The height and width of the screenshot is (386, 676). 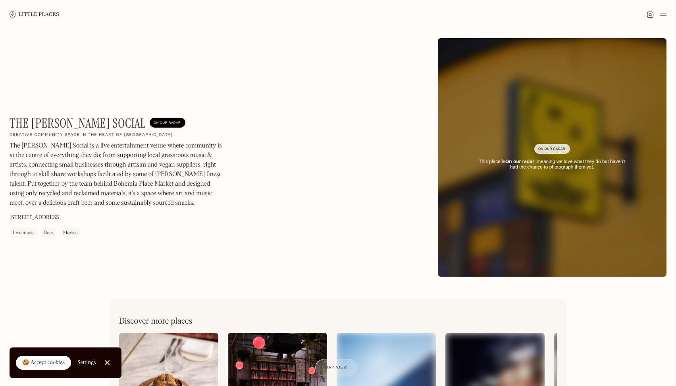 What do you see at coordinates (87, 362) in the screenshot?
I see `div: Settings` at bounding box center [87, 362].